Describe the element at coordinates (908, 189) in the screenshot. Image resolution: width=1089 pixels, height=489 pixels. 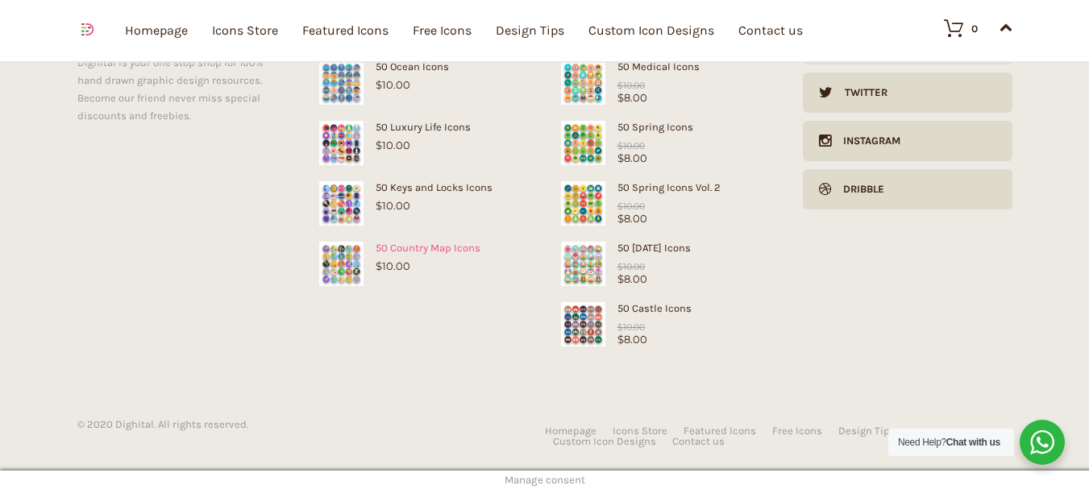
I see `a: Dribble` at that location.